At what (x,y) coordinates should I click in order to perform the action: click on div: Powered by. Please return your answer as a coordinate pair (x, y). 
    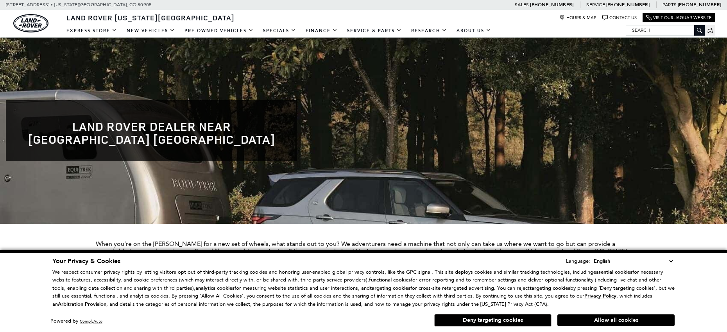
    Looking at the image, I should click on (76, 321).